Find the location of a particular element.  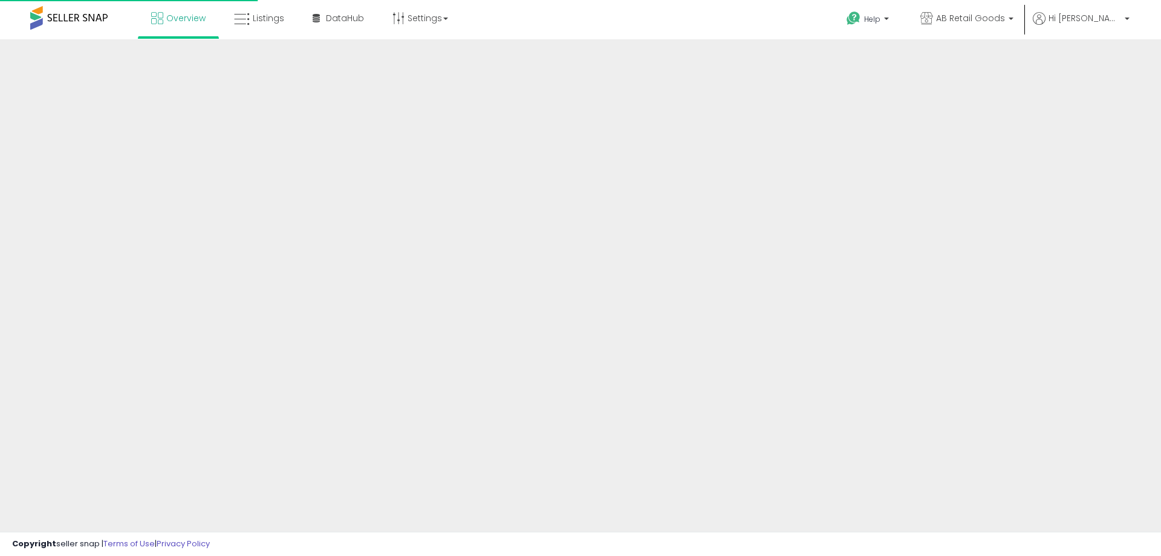

span: Help is located at coordinates (872, 19).